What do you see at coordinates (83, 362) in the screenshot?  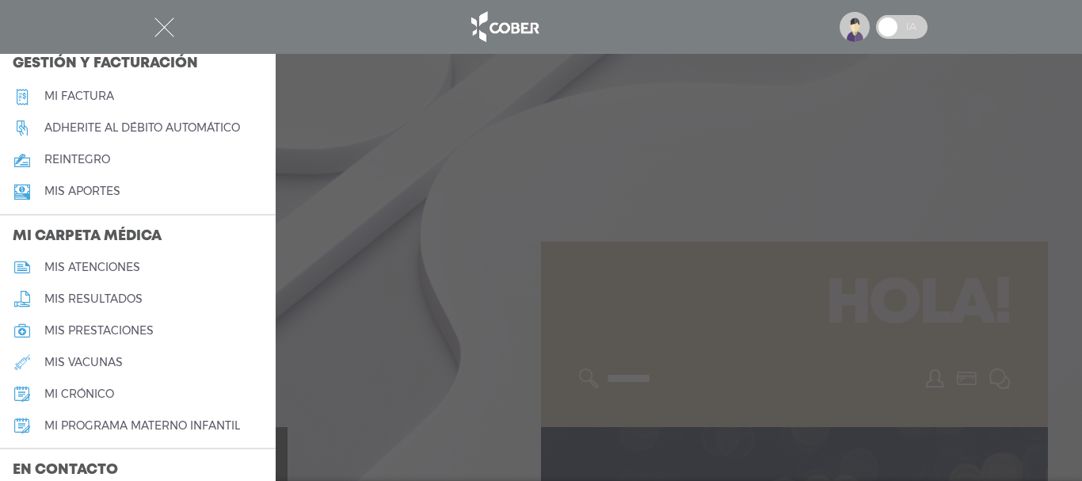 I see `h5: mis vacunas` at bounding box center [83, 362].